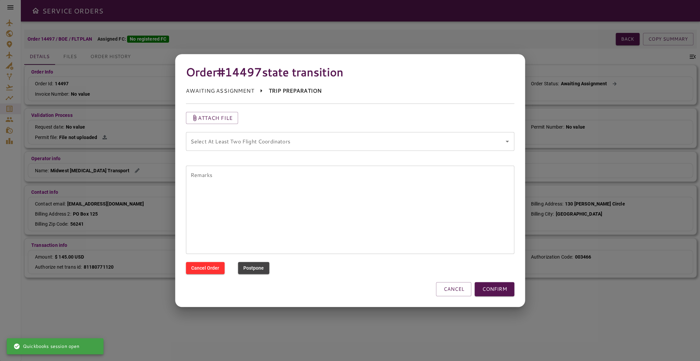 The height and width of the screenshot is (361, 700). I want to click on button: CANCEL, so click(453, 289).